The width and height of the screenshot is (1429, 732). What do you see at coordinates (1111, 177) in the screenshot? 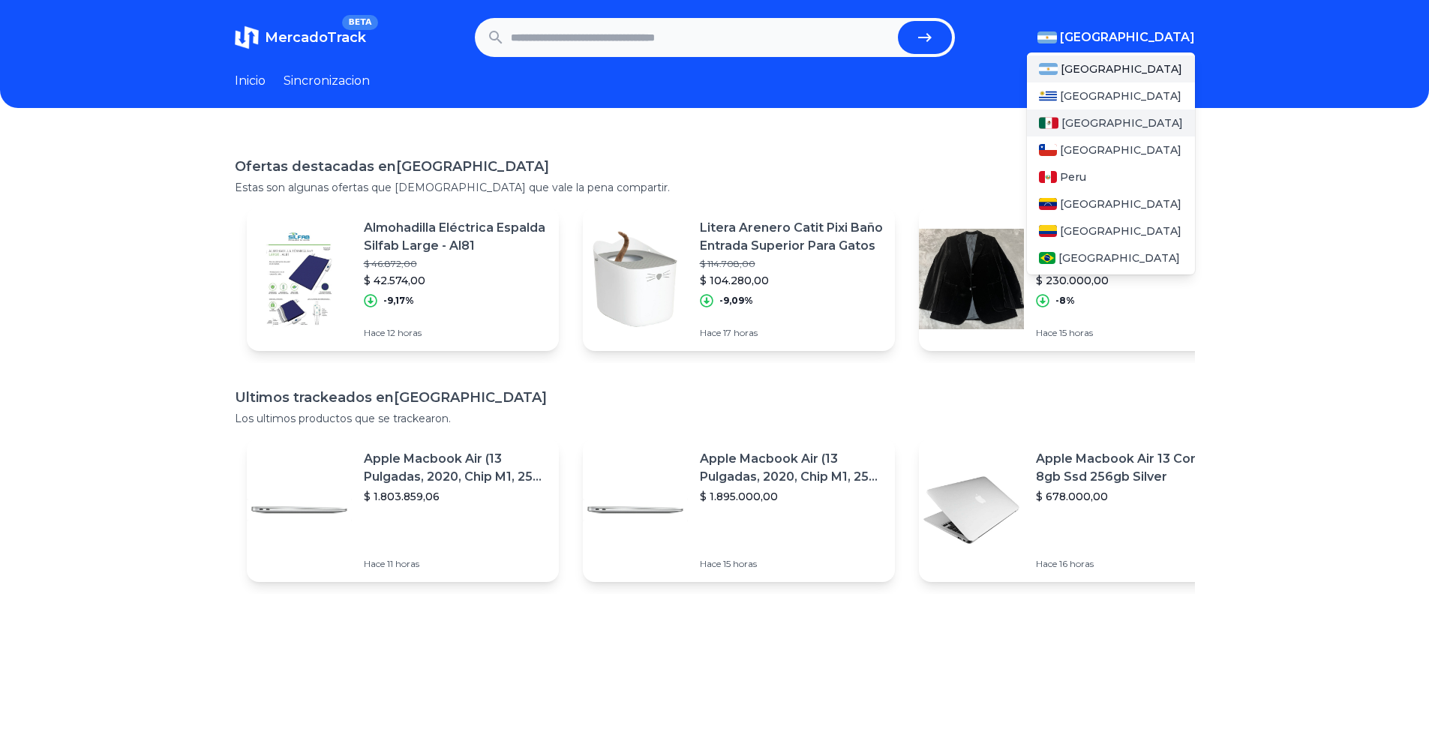
I see `a: PeruPeru` at bounding box center [1111, 177].